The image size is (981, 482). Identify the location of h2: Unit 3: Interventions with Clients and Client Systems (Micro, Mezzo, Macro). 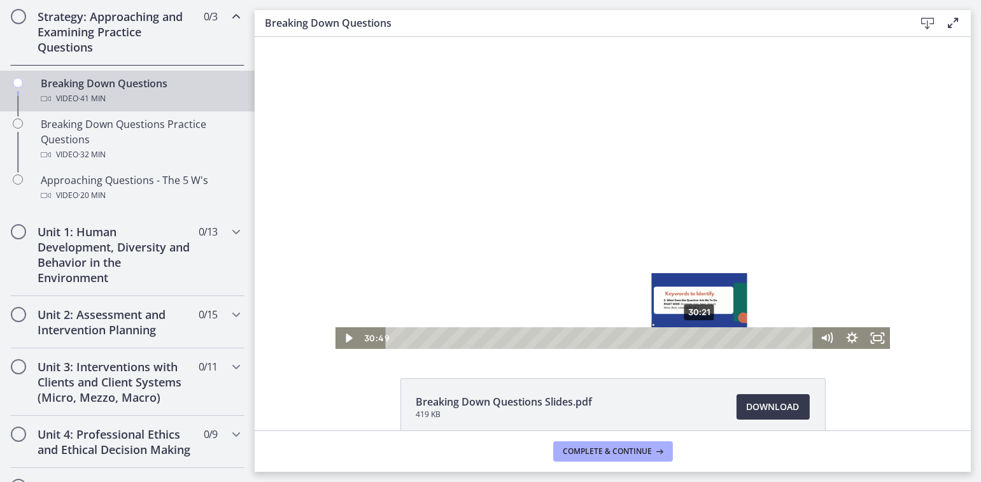
(115, 382).